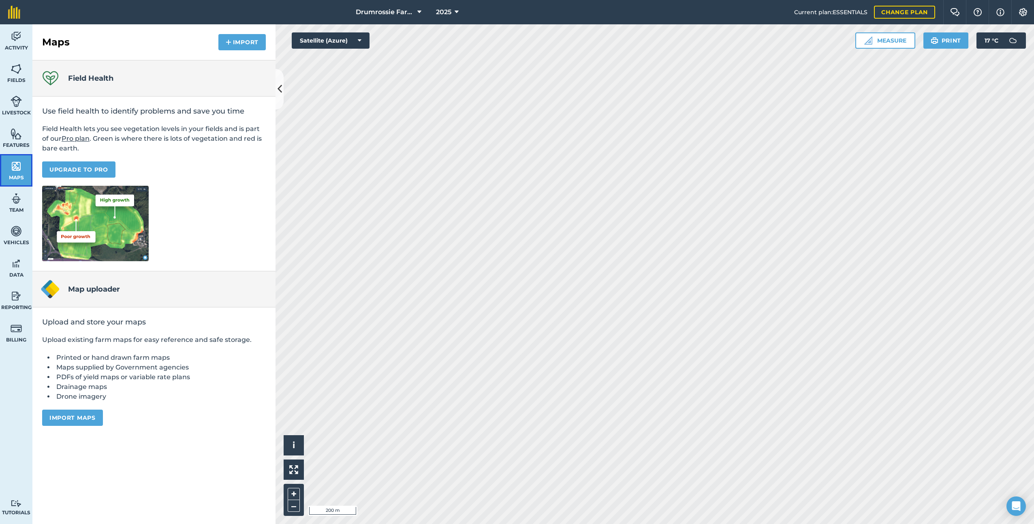 Image resolution: width=1034 pixels, height=524 pixels. I want to click on img: fieldmargin Logo, so click(14, 12).